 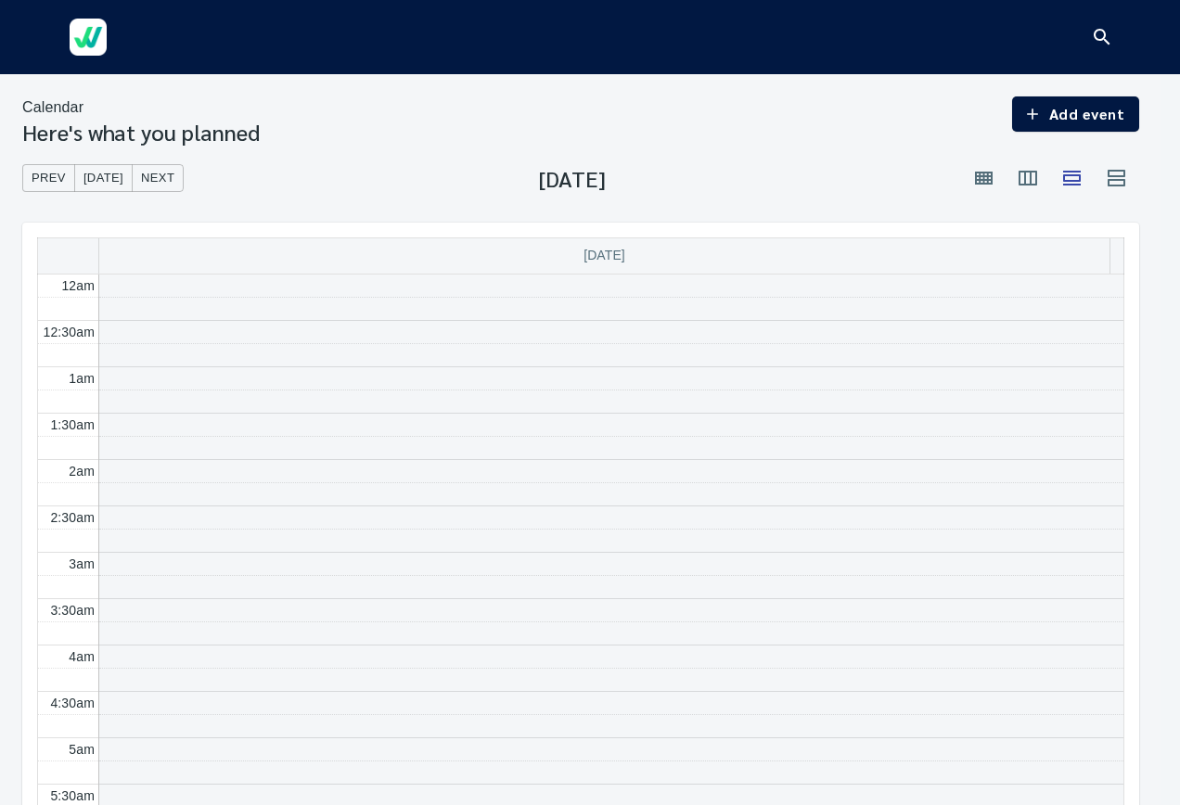 What do you see at coordinates (72, 518) in the screenshot?
I see `span: 2:30am` at bounding box center [72, 518].